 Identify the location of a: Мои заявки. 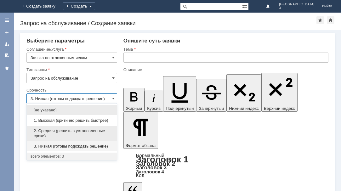
(7, 44).